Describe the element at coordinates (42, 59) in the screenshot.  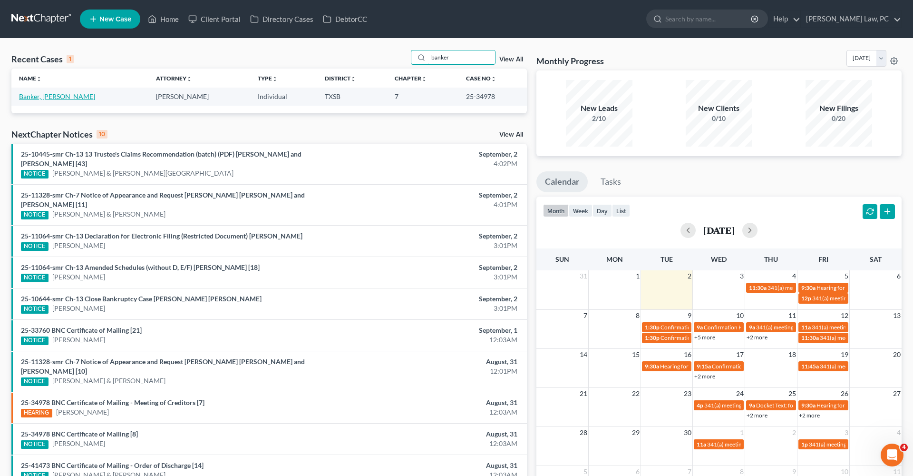
I see `div: Recent Cases` at that location.